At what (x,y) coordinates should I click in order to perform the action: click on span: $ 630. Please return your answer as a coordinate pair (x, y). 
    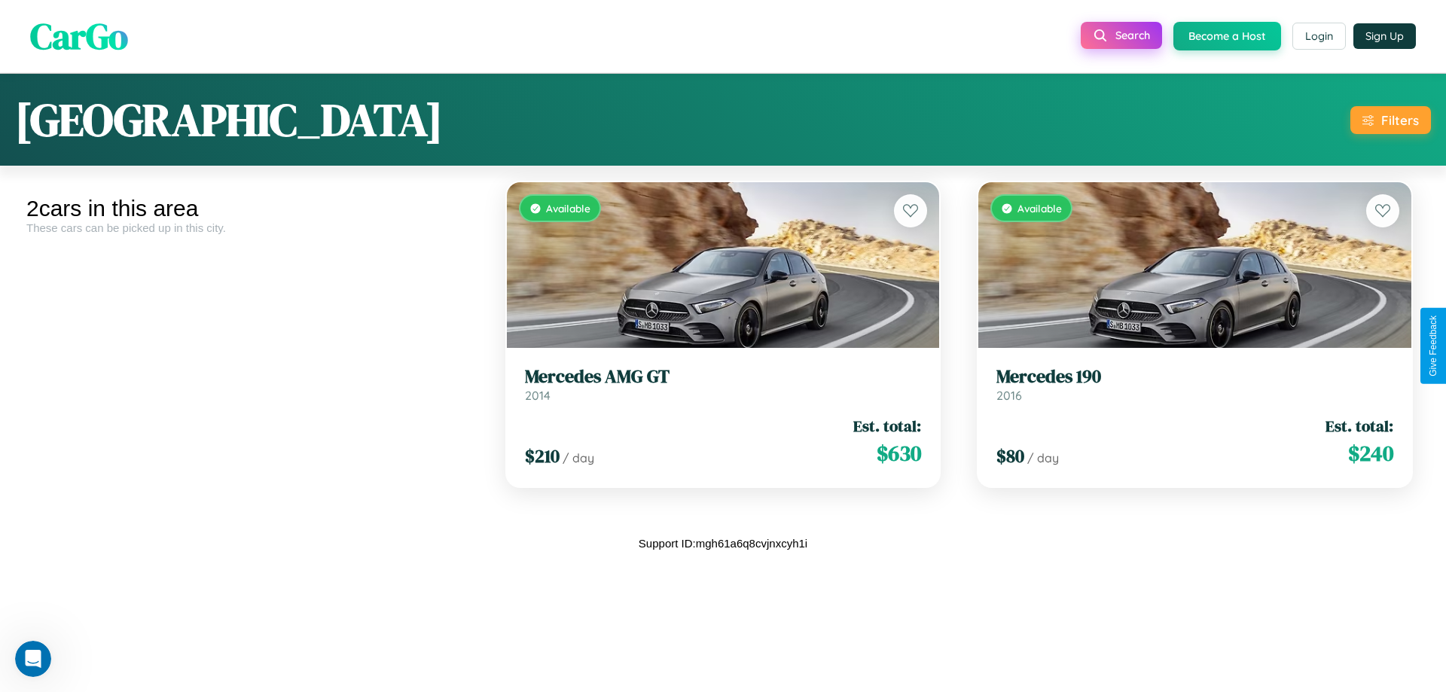
    Looking at the image, I should click on (898, 453).